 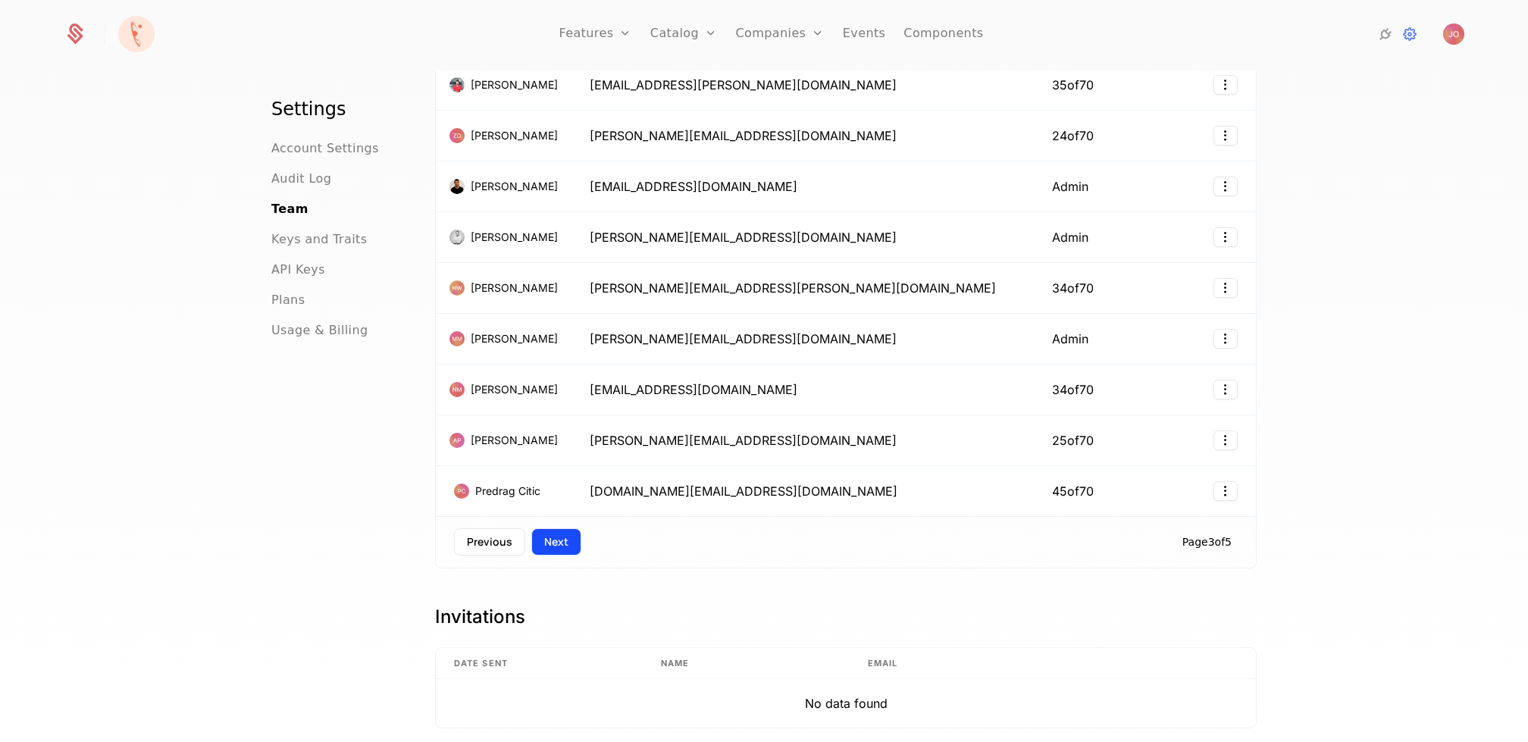 I want to click on span: 24 of 70, so click(x=1073, y=136).